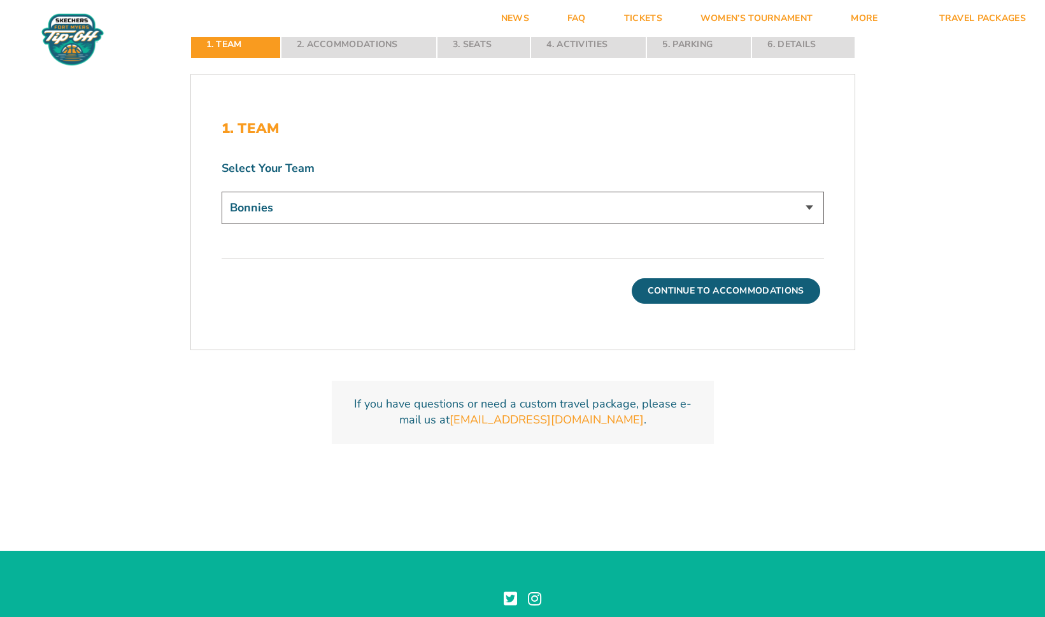 The image size is (1045, 617). Describe the element at coordinates (726, 291) in the screenshot. I see `button: Continue To Accommodations` at that location.